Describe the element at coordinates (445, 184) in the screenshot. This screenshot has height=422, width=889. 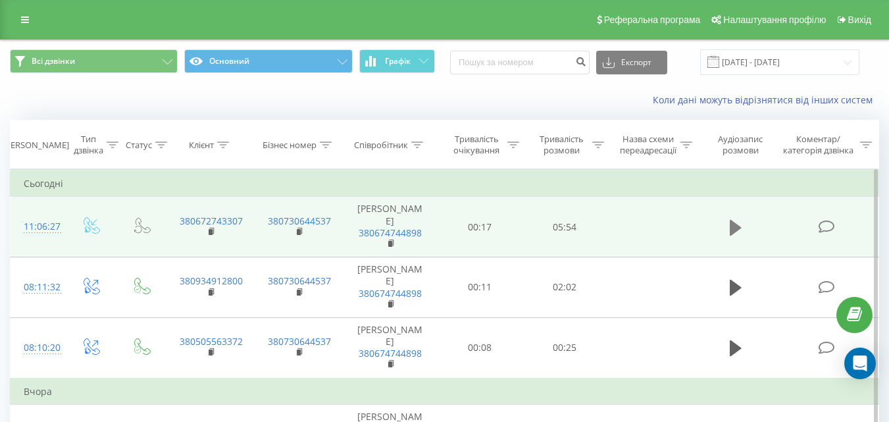
I see `td: Сьогодні` at that location.